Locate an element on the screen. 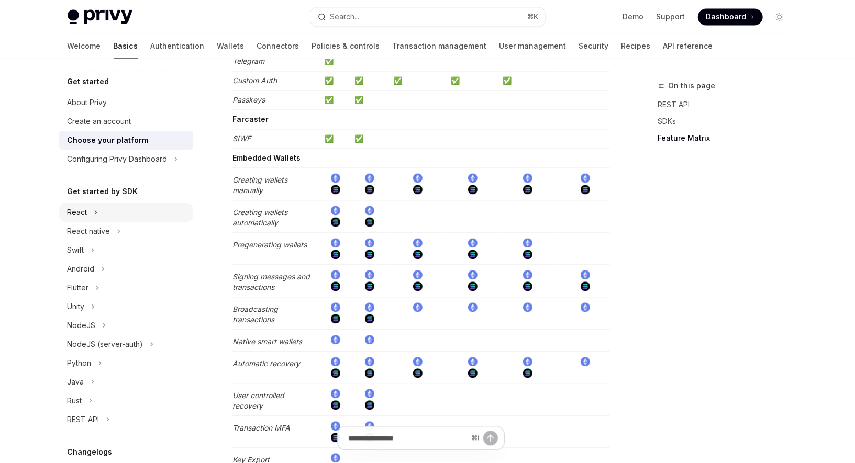  button: Toggle Unity section is located at coordinates (126, 307).